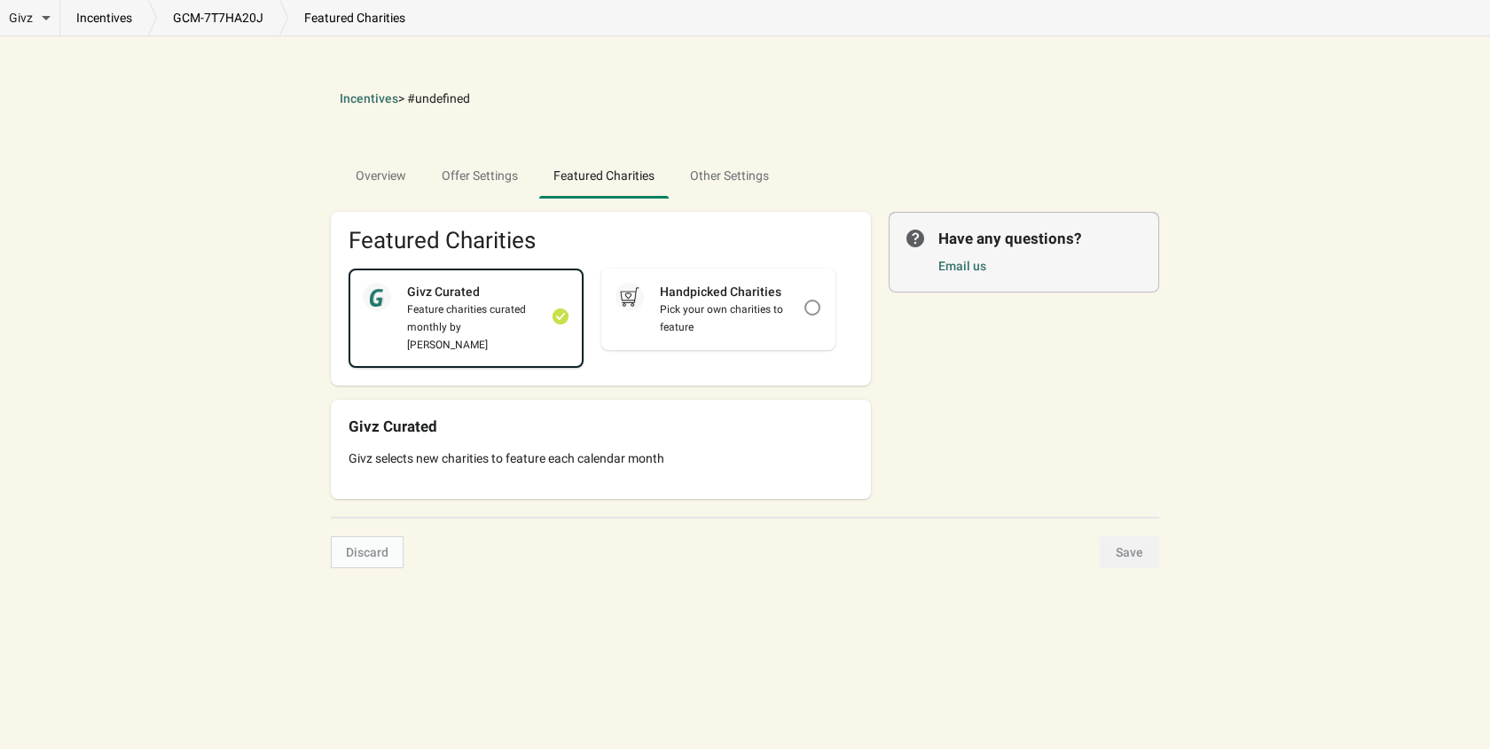 The image size is (1490, 749). What do you see at coordinates (369, 98) in the screenshot?
I see `button: Incentives` at bounding box center [369, 98].